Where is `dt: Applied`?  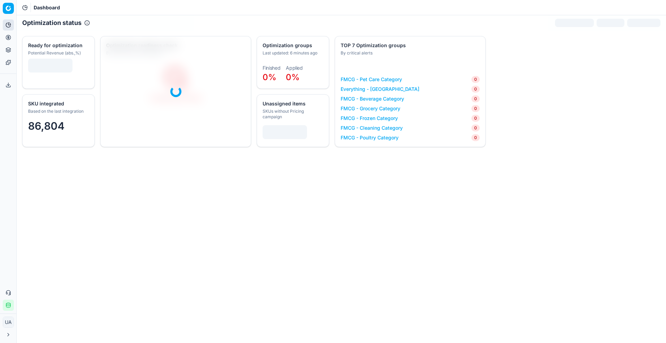
dt: Applied is located at coordinates (294, 68).